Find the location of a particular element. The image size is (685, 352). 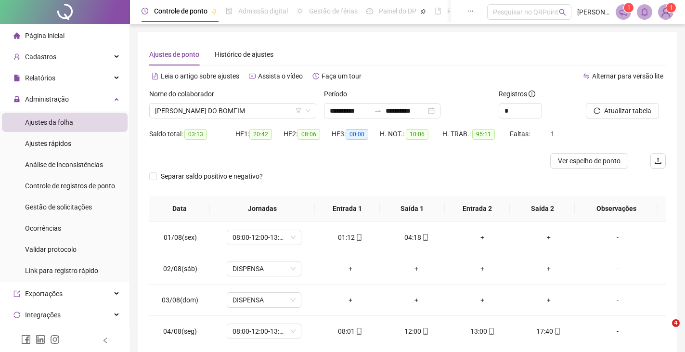

span: down is located at coordinates (308, 111).